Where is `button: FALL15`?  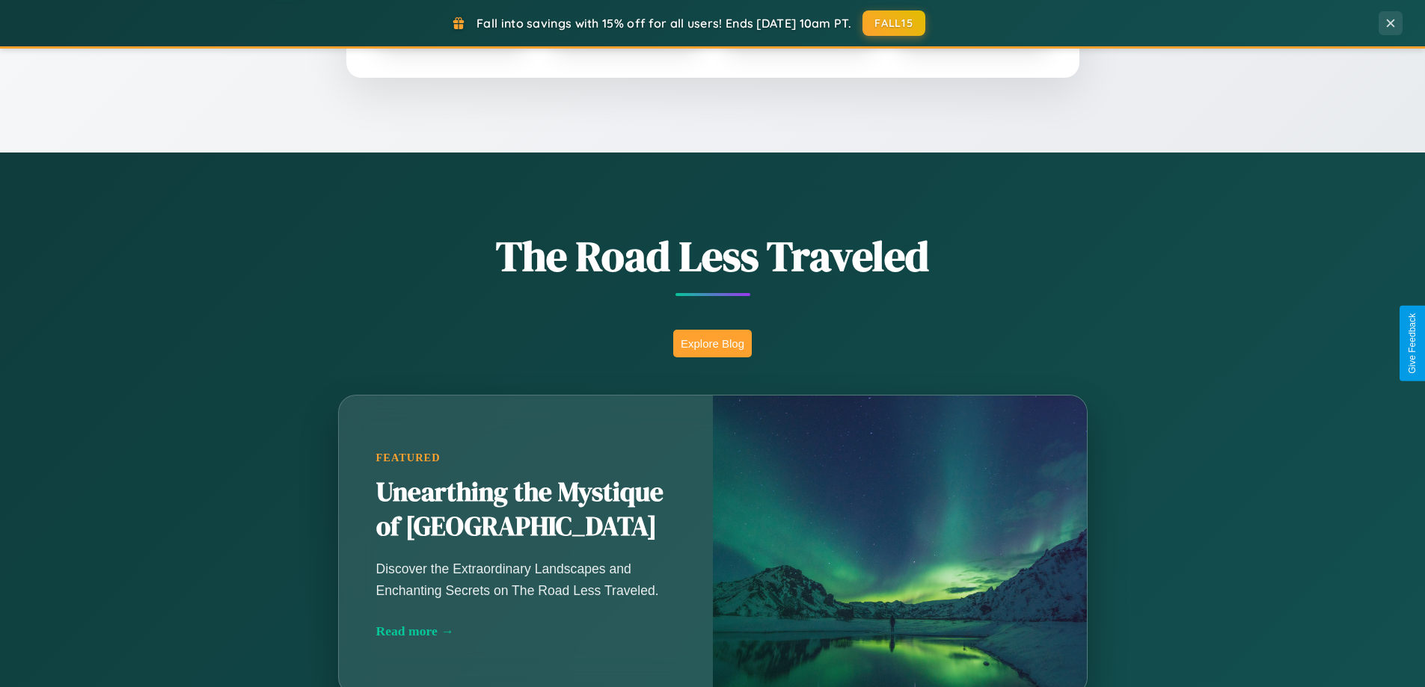 button: FALL15 is located at coordinates (894, 23).